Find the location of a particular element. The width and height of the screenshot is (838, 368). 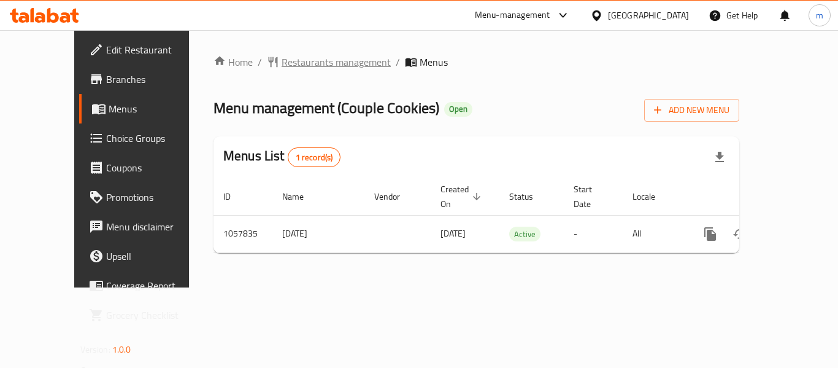

button: more is located at coordinates (711, 234).